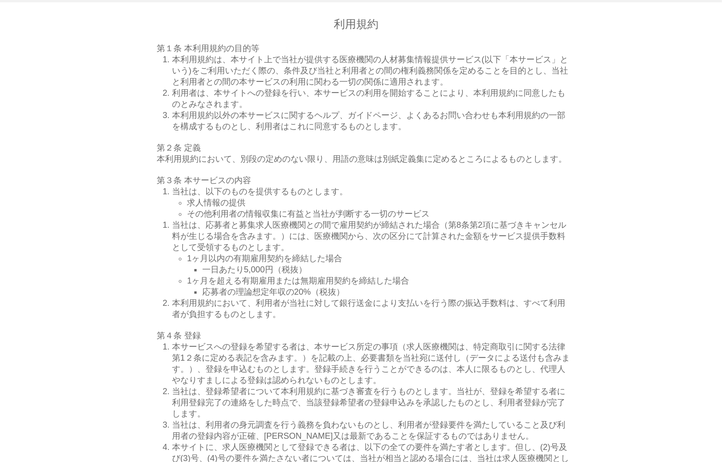  I want to click on span: 第２条 定義, so click(179, 148).